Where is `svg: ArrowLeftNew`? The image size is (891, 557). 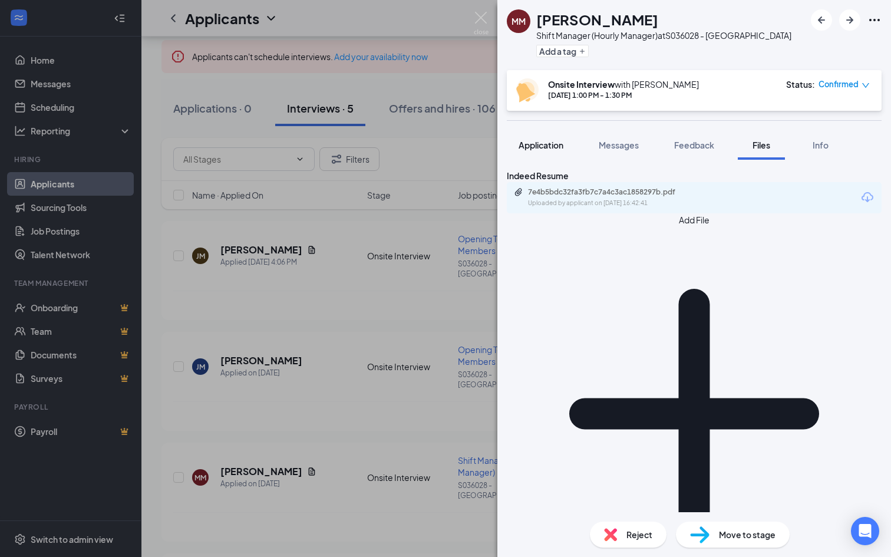 svg: ArrowLeftNew is located at coordinates (821, 20).